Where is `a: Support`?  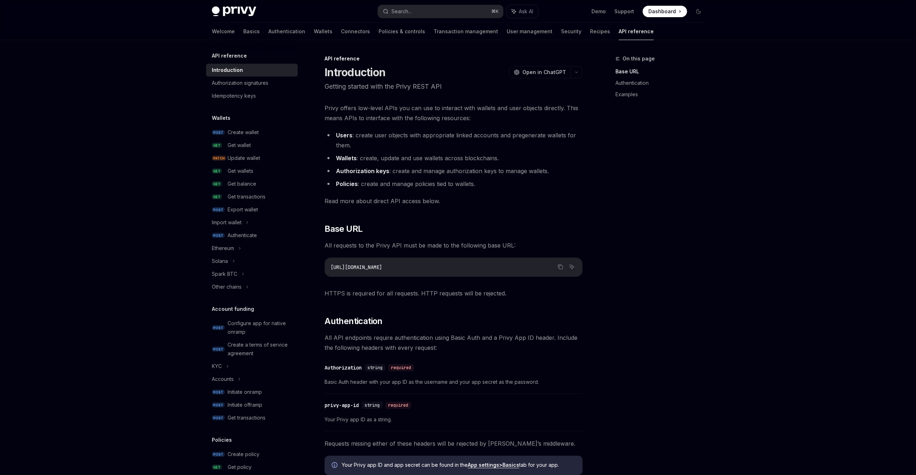
a: Support is located at coordinates (624, 11).